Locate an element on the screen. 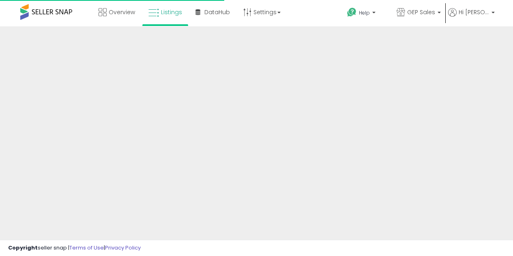 This screenshot has width=513, height=256. i: Get Help is located at coordinates (352, 12).